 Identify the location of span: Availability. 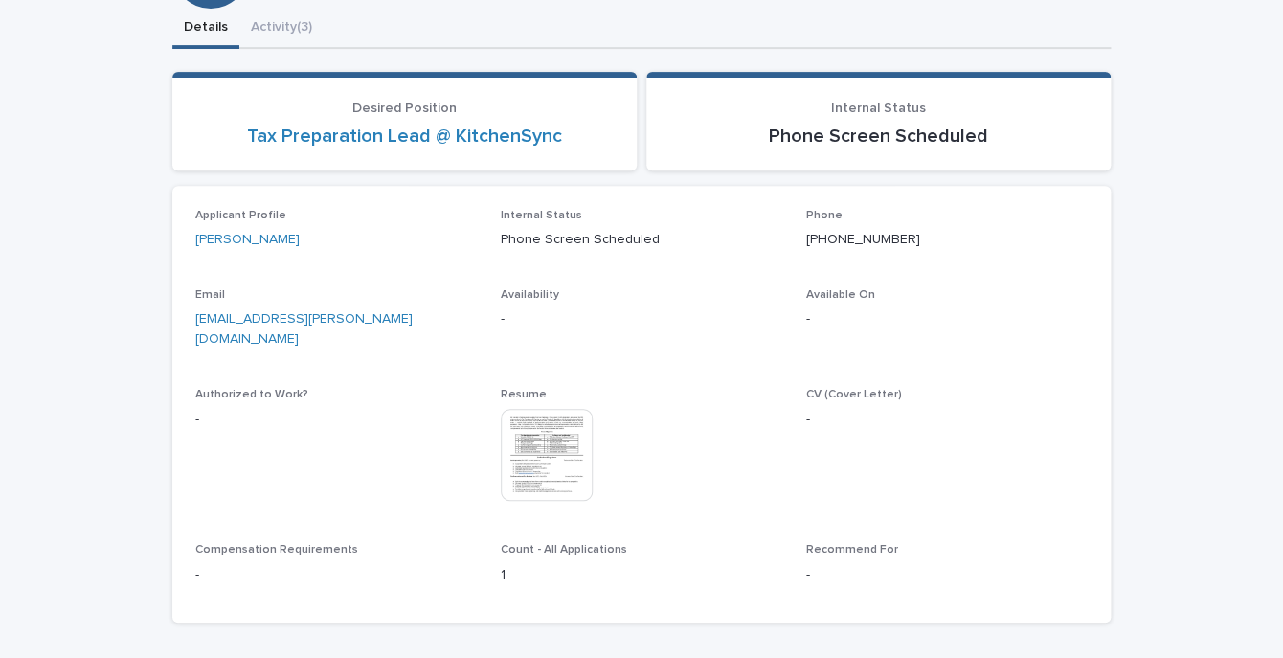
(529, 295).